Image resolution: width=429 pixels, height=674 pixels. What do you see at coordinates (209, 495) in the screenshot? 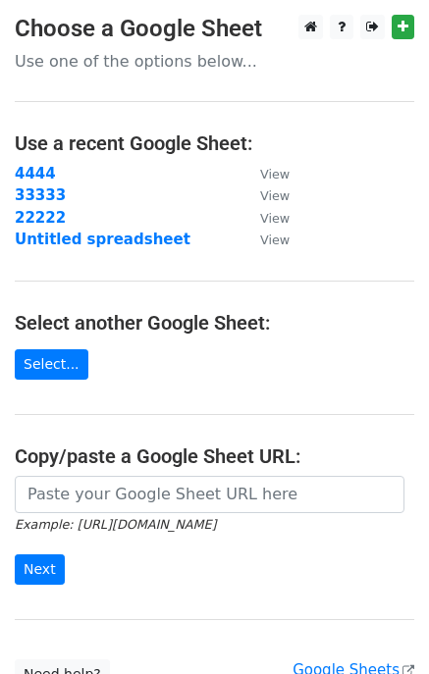
I see `input: Paste your Google Sheet URL here` at bounding box center [209, 495].